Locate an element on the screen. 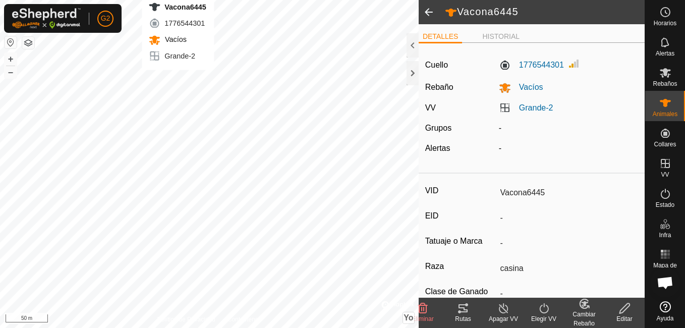 This screenshot has height=328, width=685. span: Mapa de Calor is located at coordinates (665, 268).